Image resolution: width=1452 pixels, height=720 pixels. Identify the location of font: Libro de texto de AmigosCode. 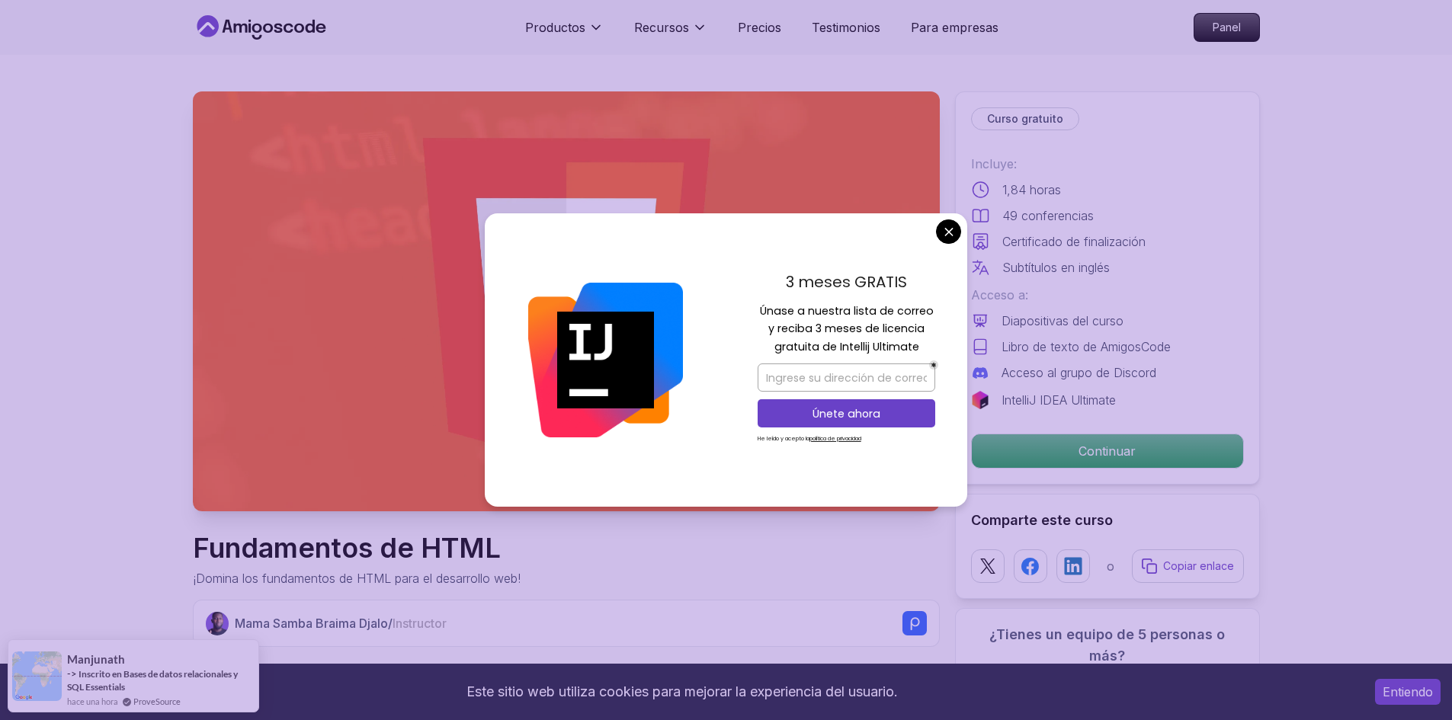
(1086, 347).